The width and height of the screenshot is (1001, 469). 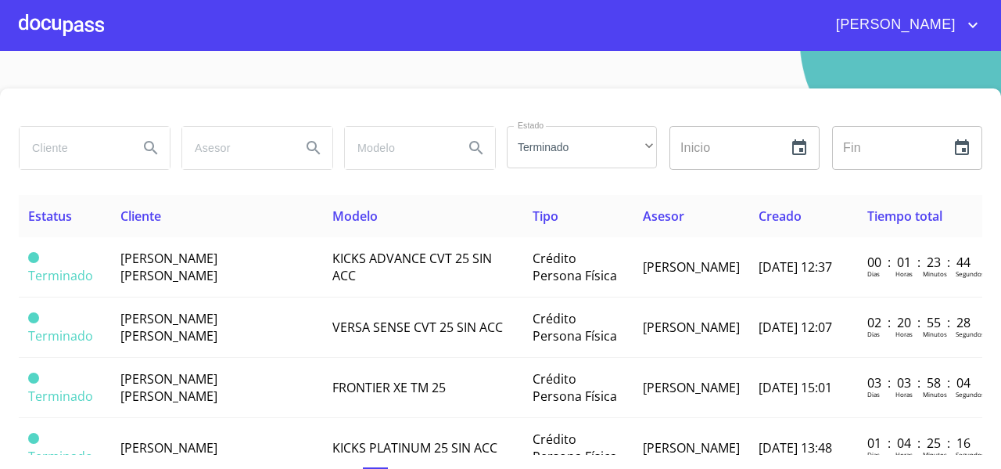 What do you see at coordinates (412, 267) in the screenshot?
I see `span: KICKS ADVANCE CVT 25 SIN ACC` at bounding box center [412, 267].